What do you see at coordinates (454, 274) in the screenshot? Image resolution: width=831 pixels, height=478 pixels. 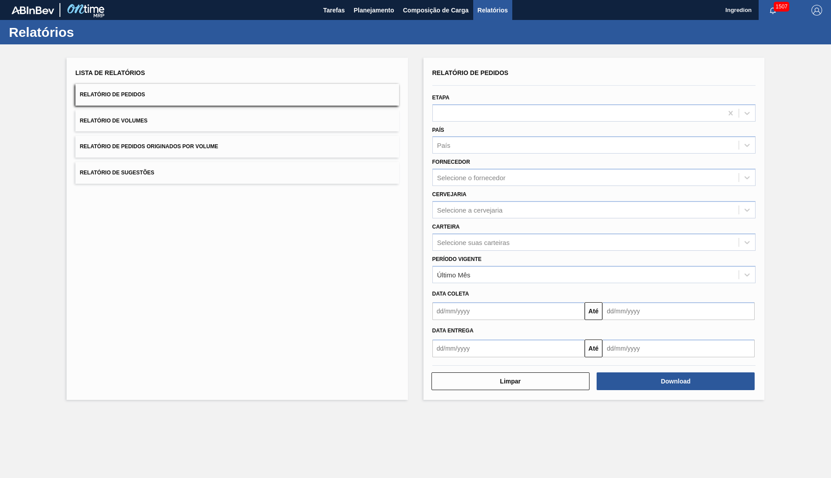 I see `div: Último Mês` at bounding box center [454, 274].